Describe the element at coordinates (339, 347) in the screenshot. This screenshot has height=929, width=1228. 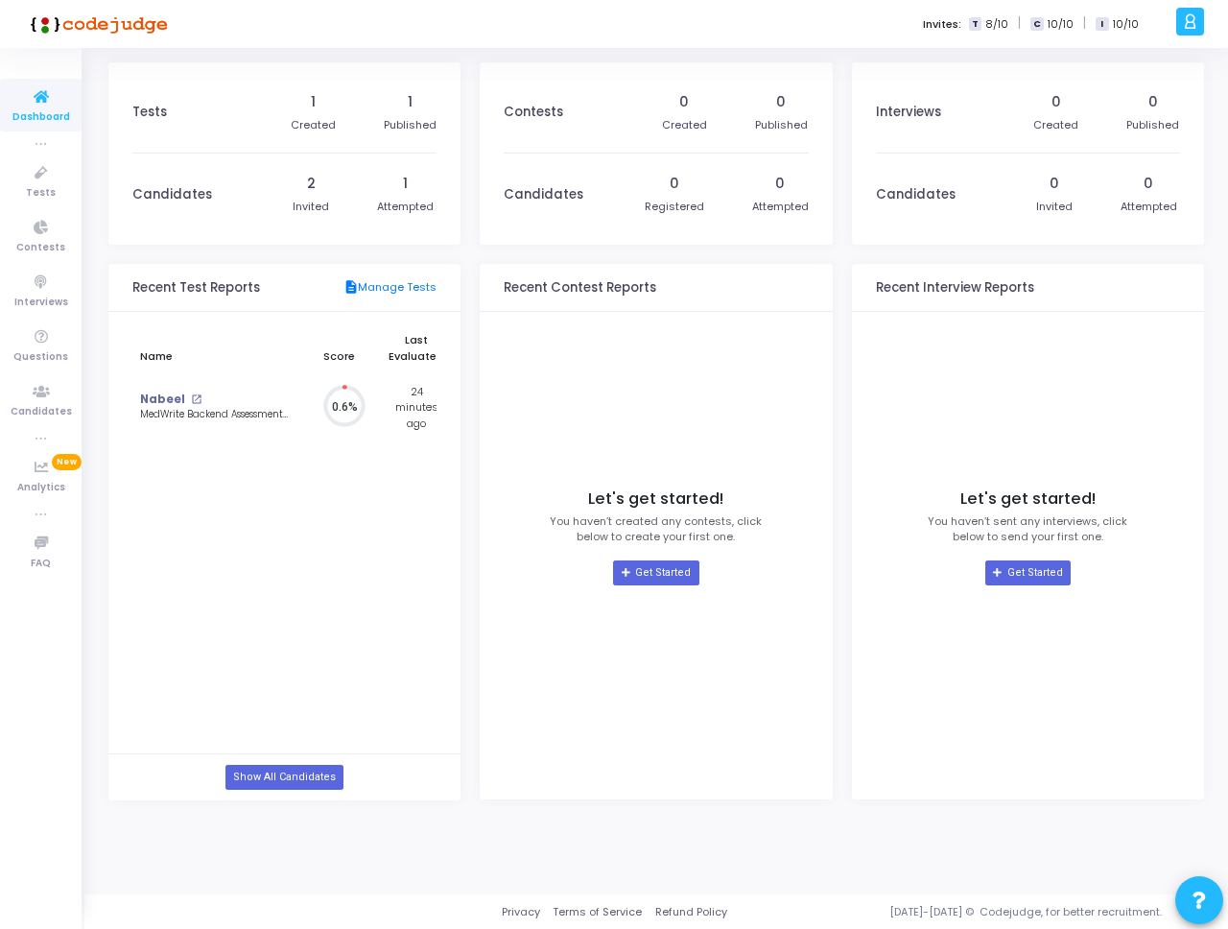
I see `th: Score` at that location.